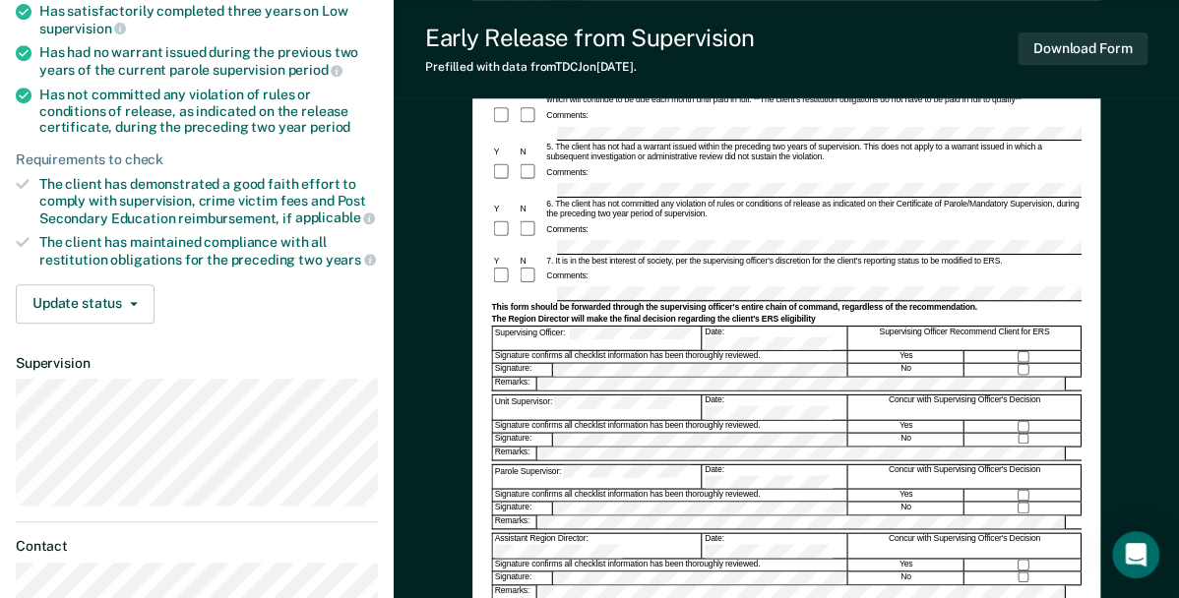  I want to click on div: 7. It is in the best interest of society, per the supervising officer's discretion for the client..., so click(813, 261).